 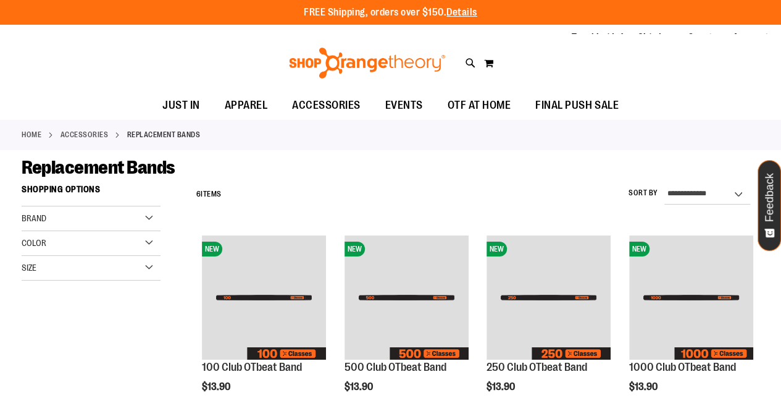 I want to click on span: ACCESSORIES, so click(x=326, y=105).